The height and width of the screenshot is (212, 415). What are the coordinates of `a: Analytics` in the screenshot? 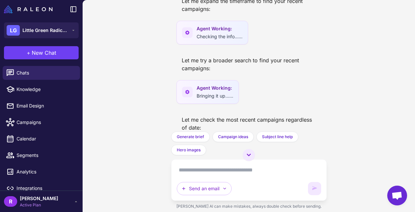 It's located at (41, 172).